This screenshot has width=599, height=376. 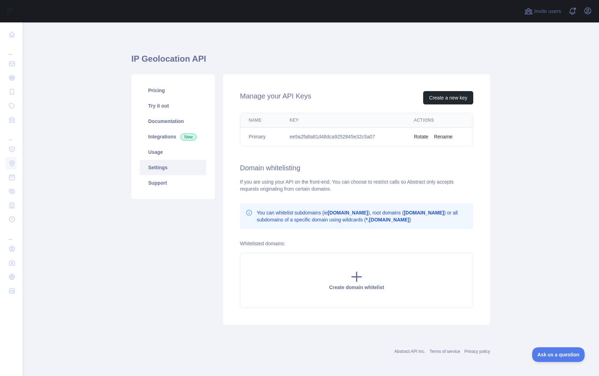 I want to click on td: Primary, so click(x=261, y=137).